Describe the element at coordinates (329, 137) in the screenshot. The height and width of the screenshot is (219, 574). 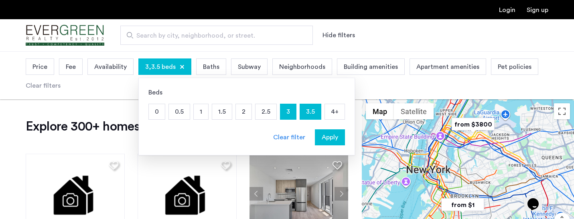
I see `button: button` at that location.